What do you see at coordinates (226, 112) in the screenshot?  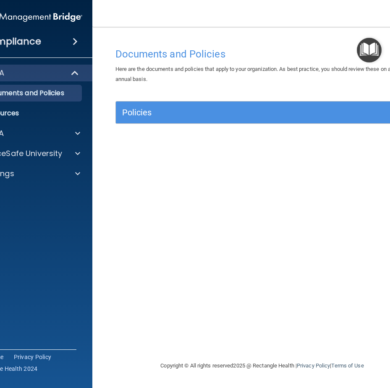 I see `h5: Policies` at bounding box center [226, 112].